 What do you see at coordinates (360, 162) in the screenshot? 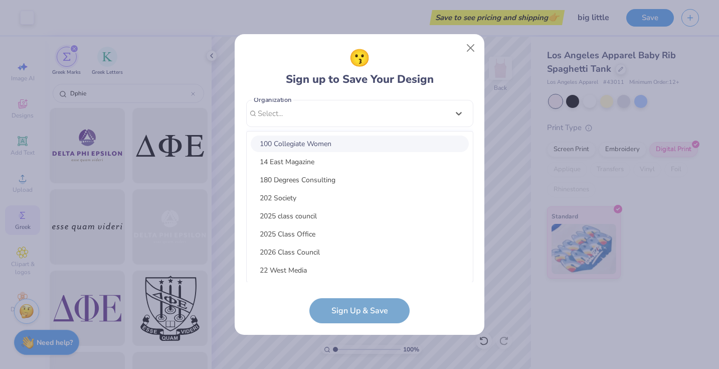
I see `div: 14 East Magazine` at bounding box center [360, 162].